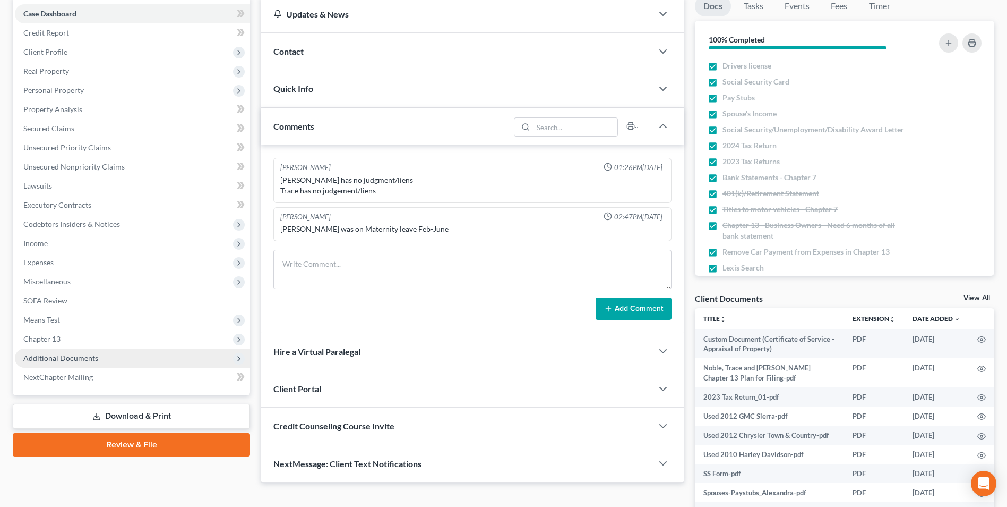 The image size is (1007, 507). Describe the element at coordinates (132, 148) in the screenshot. I see `a: Unsecured Priority Claims` at that location.